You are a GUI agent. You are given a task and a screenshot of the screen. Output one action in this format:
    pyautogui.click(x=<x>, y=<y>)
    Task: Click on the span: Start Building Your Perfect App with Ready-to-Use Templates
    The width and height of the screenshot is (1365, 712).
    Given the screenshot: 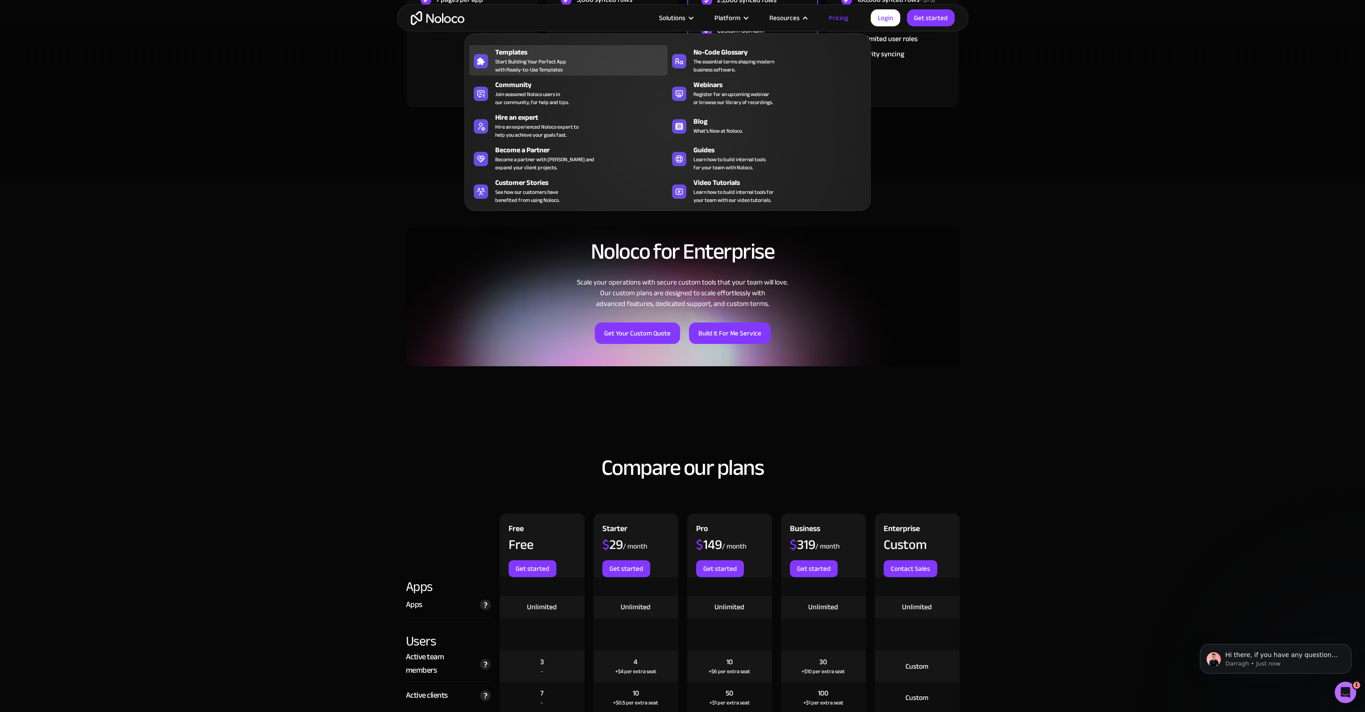 What is the action you would take?
    pyautogui.click(x=530, y=66)
    